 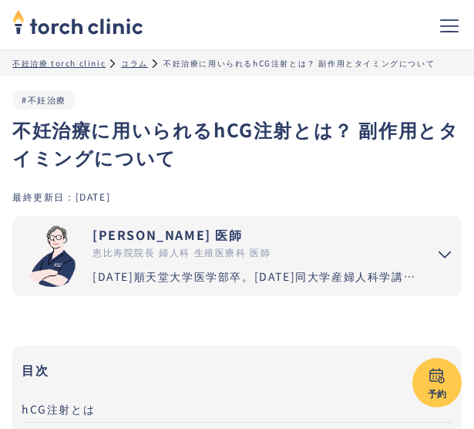 I want to click on div: 最終更新日：, so click(x=44, y=196).